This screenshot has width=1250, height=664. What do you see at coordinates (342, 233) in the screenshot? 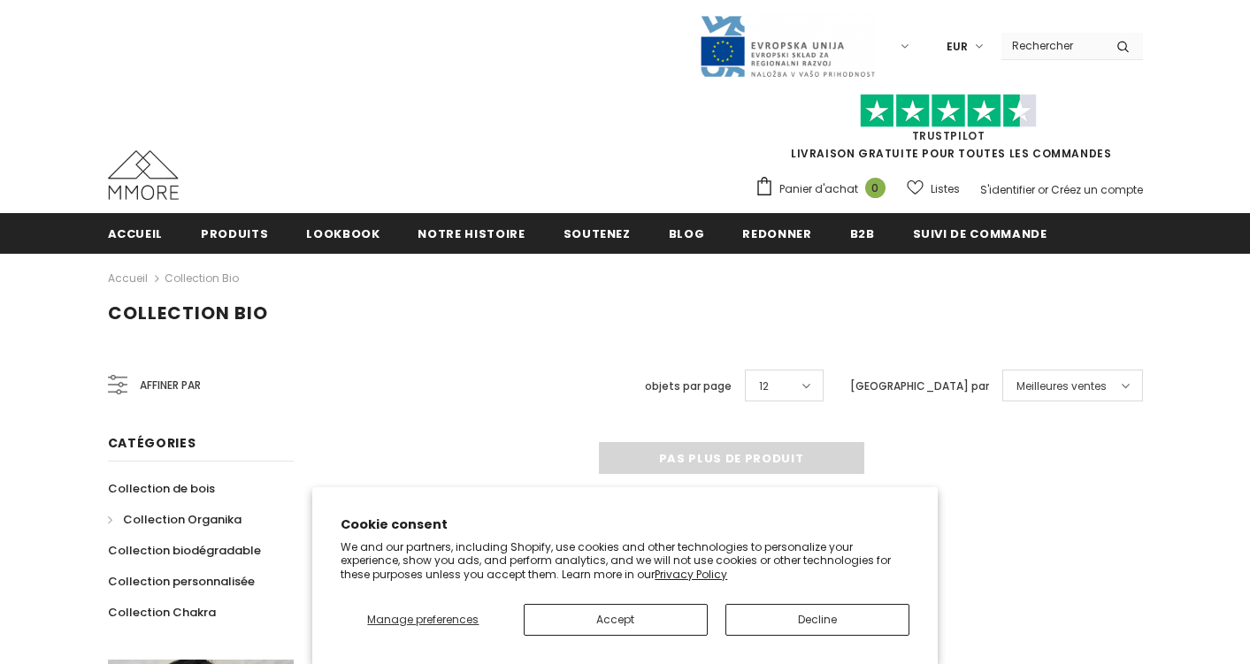
I see `a: Lookbook` at bounding box center [342, 233].